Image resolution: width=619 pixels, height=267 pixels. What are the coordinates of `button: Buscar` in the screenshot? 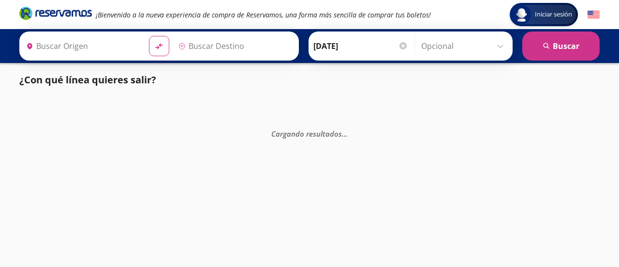 It's located at (561, 46).